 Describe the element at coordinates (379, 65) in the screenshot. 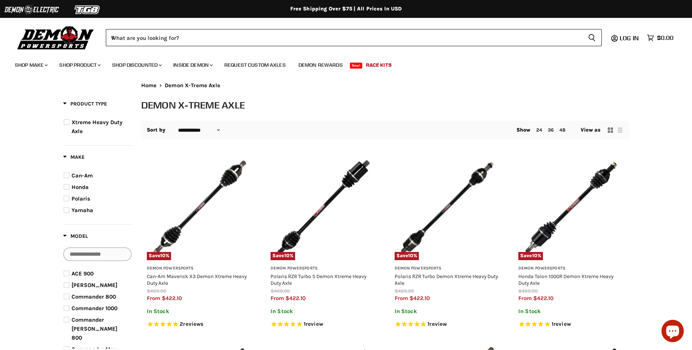

I see `a: Race Kits` at that location.